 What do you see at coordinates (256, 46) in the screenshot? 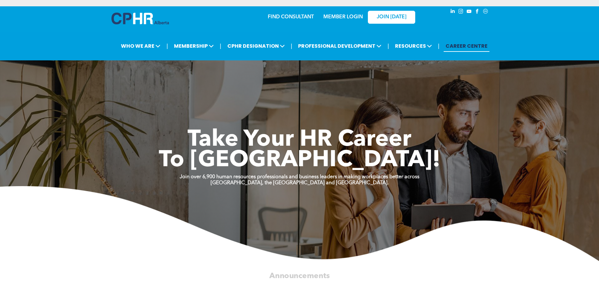
I see `span: CPHR DESIGNATION` at bounding box center [256, 46].